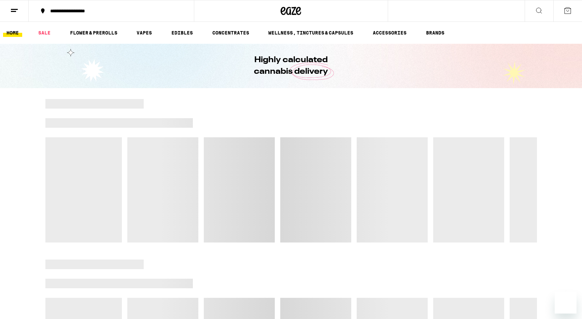 This screenshot has height=319, width=582. What do you see at coordinates (93, 33) in the screenshot?
I see `a: FLOWER & PREROLLS` at bounding box center [93, 33].